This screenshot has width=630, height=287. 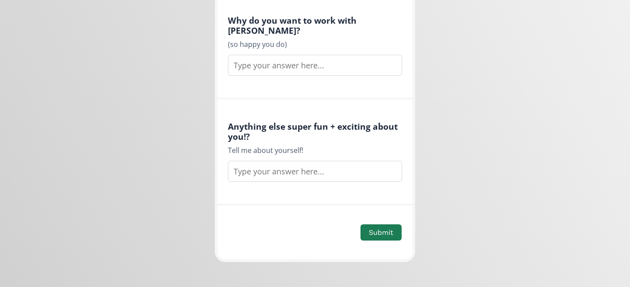 What do you see at coordinates (315, 131) in the screenshot?
I see `h4: Anything else super fun + exciting about you!?` at bounding box center [315, 131].